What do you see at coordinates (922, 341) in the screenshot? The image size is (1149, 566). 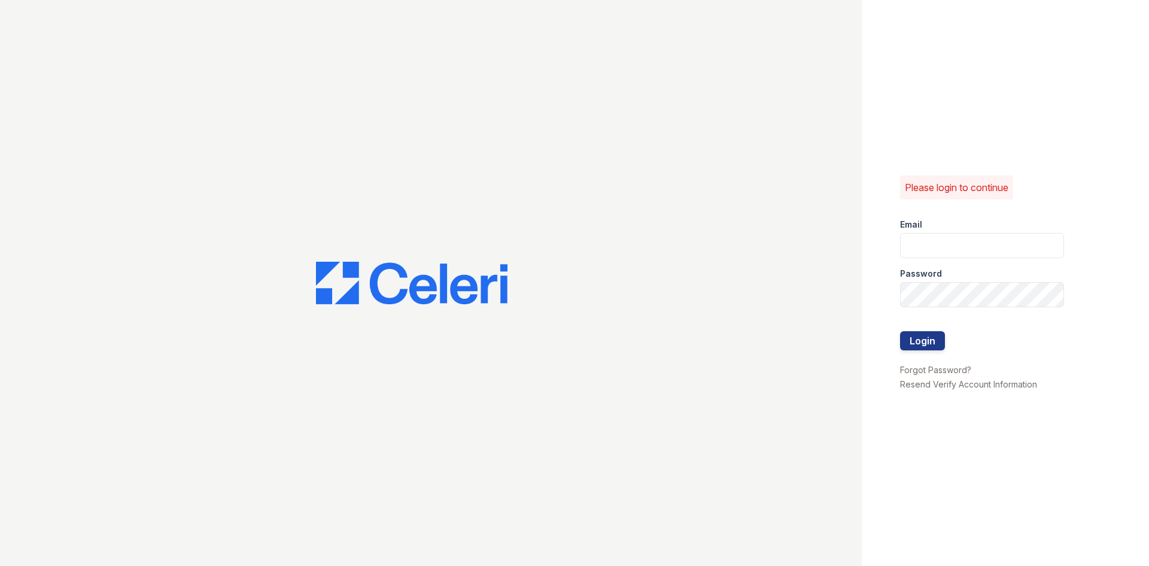 I see `button: Login` at bounding box center [922, 341].